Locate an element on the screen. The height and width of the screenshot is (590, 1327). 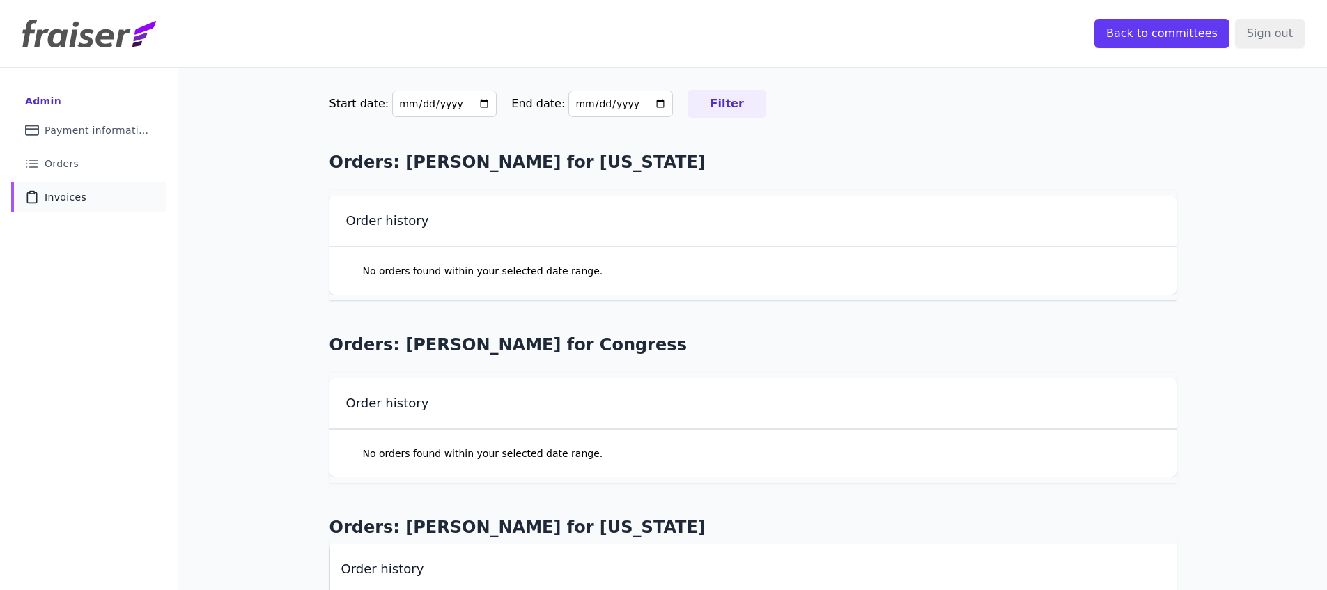
span: Payment information is located at coordinates (97, 130).